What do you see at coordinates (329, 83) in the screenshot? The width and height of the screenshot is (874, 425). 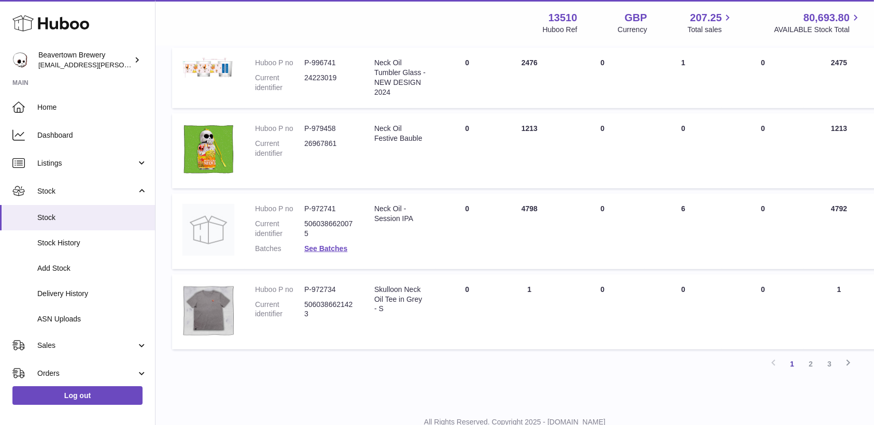 I see `dd: 24223019` at bounding box center [329, 83].